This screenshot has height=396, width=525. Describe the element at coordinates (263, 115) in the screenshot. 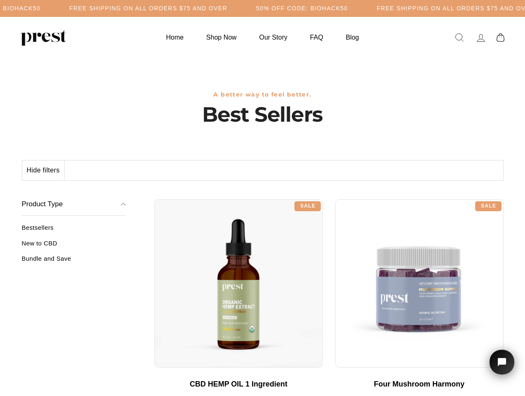

I see `h1: Best Sellers` at that location.